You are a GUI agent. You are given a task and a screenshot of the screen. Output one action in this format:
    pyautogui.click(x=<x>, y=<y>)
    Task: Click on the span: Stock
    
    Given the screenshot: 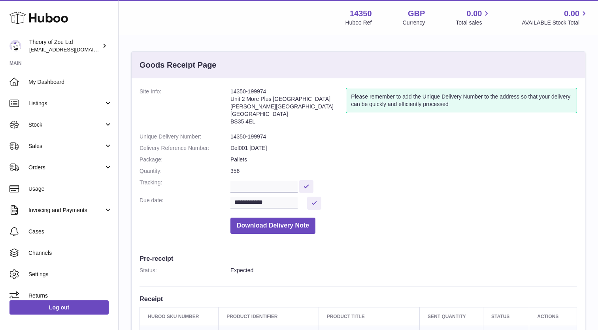 What is the action you would take?
    pyautogui.click(x=66, y=125)
    